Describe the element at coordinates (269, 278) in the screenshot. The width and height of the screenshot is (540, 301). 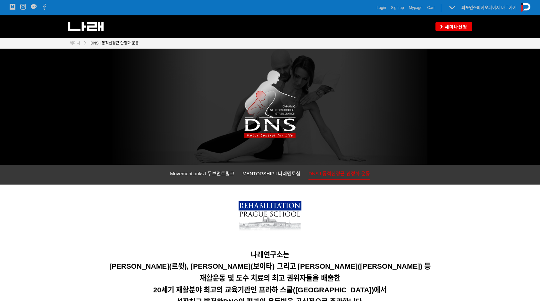
I see `span: 재활운동 및 도수 치료의 최고 권위자들을 배출한` at that location.